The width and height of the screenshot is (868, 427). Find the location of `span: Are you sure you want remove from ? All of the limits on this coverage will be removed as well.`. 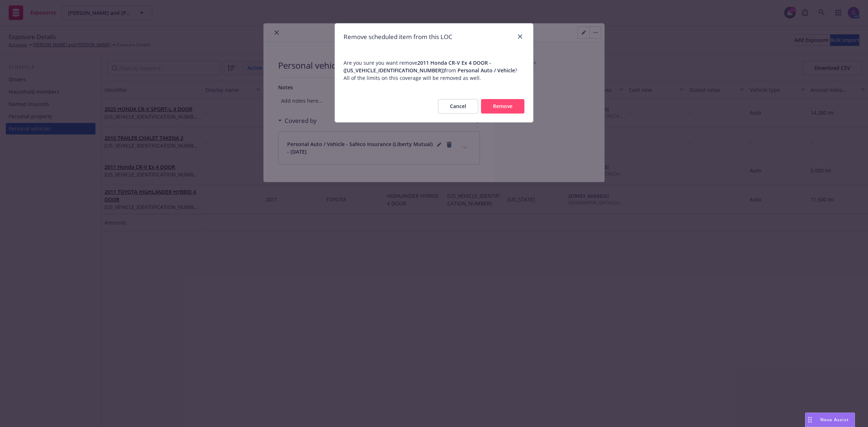

span: Are you sure you want remove from ? All of the limits on this coverage will be removed as well. is located at coordinates (434, 70).